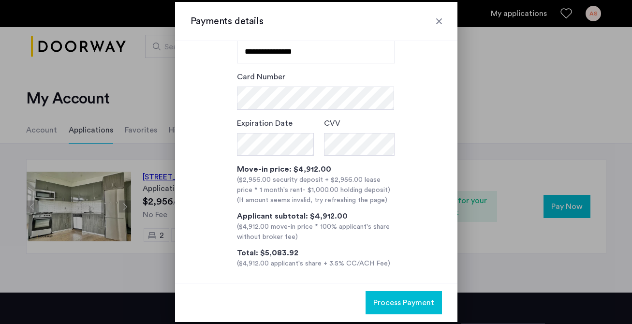 The height and width of the screenshot is (324, 632). I want to click on div: Move-in price: $4,912.00, so click(316, 169).